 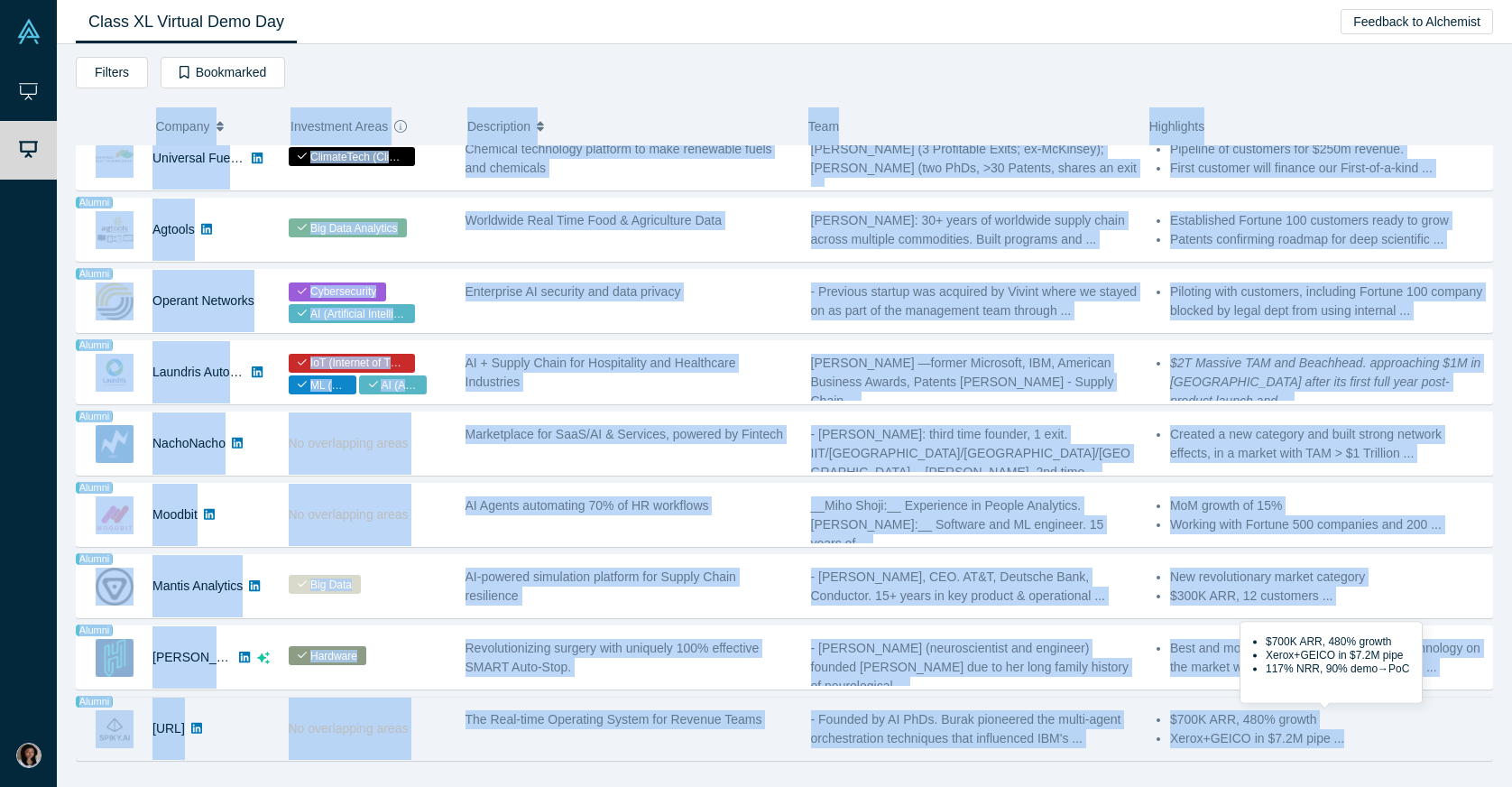 What do you see at coordinates (175, 514) in the screenshot?
I see `a: Moodbit` at bounding box center [175, 514].